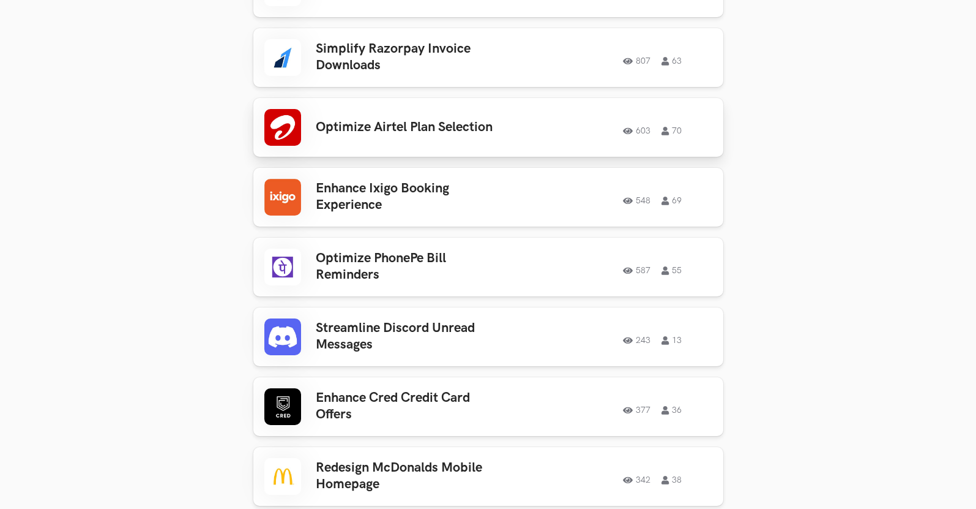 The width and height of the screenshot is (976, 509). Describe the element at coordinates (637, 201) in the screenshot. I see `span: 548` at that location.